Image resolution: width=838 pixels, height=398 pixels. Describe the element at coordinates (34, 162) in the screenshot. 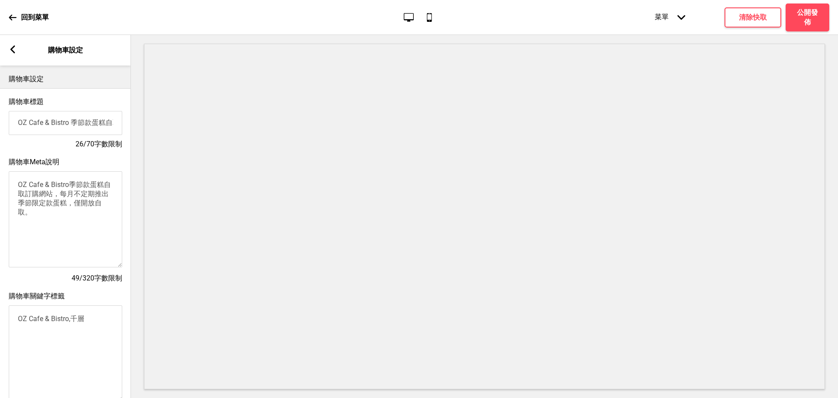

I see `label: 購物車Meta說明` at that location.